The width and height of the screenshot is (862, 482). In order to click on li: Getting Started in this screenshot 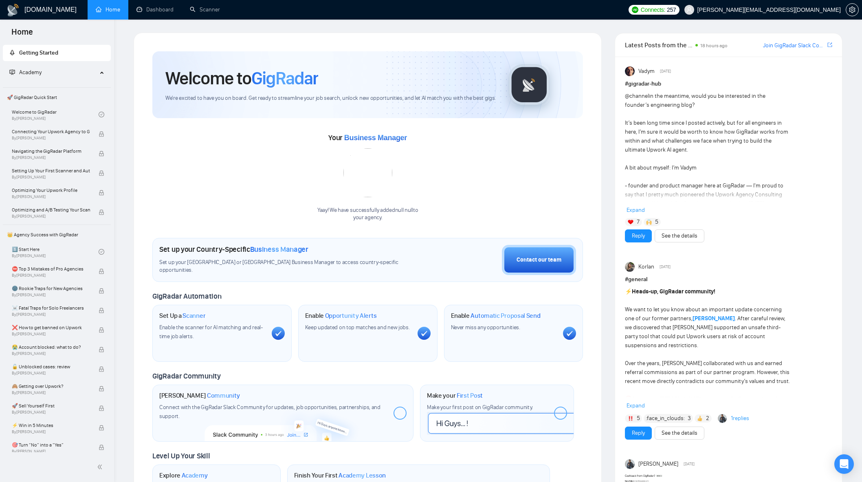, I will do `click(57, 53)`.